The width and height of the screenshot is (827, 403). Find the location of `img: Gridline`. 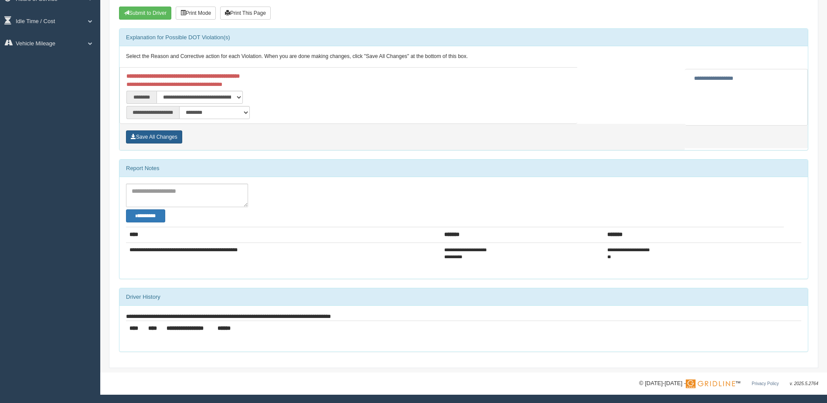

img: Gridline is located at coordinates (710, 383).